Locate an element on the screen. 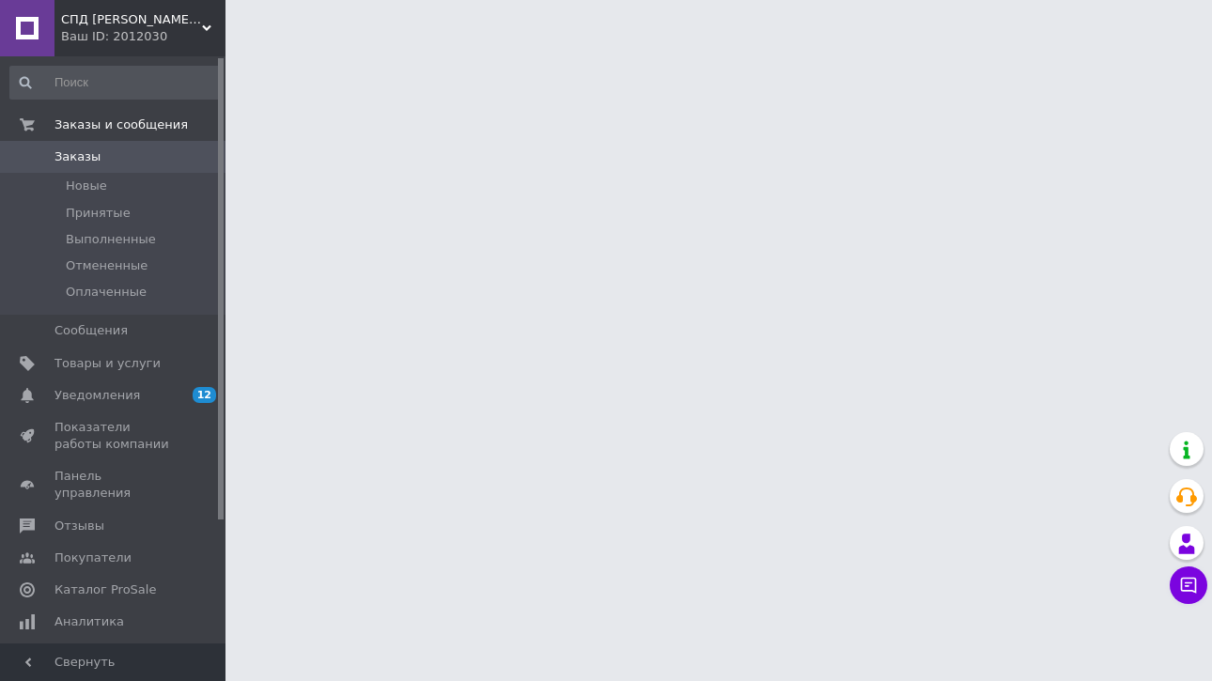  button: Чат с покупателем is located at coordinates (1188, 585).